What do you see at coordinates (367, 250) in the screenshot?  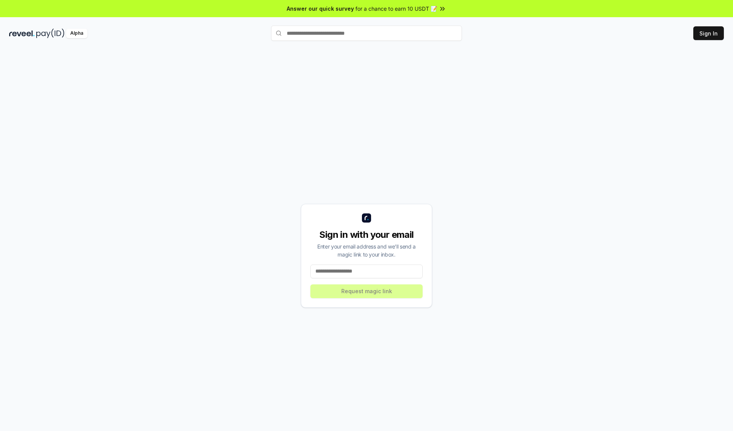 I see `div: Enter your email address and we’ll send a magic link to your inbox.` at bounding box center [367, 250].